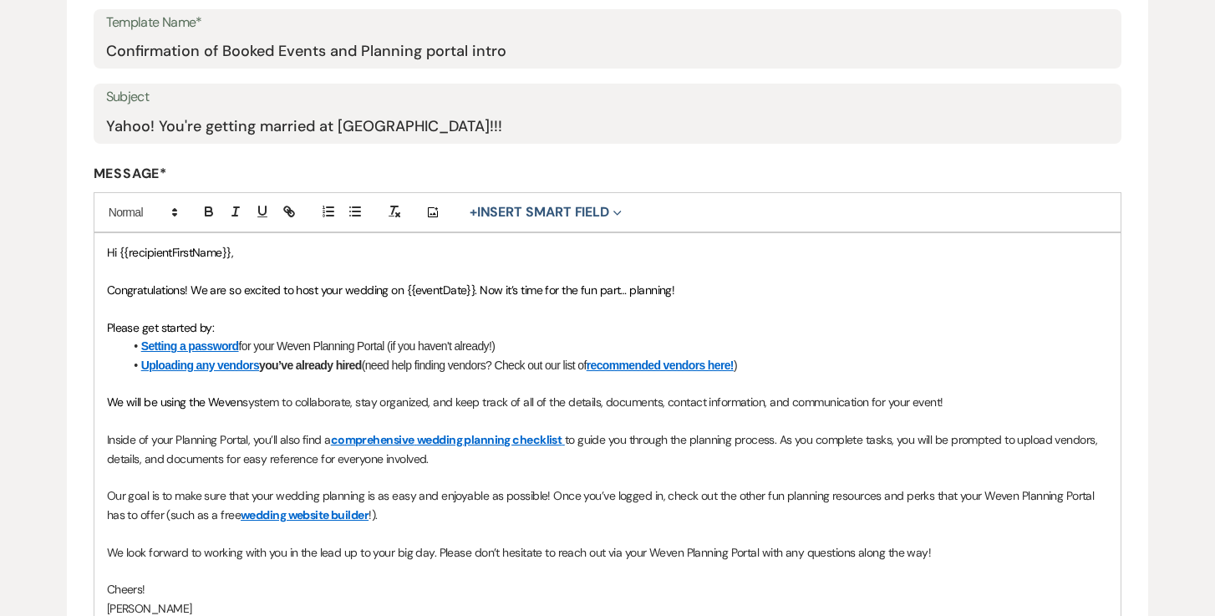 The image size is (1215, 616). Describe the element at coordinates (607, 23) in the screenshot. I see `label: Template Name*` at that location.